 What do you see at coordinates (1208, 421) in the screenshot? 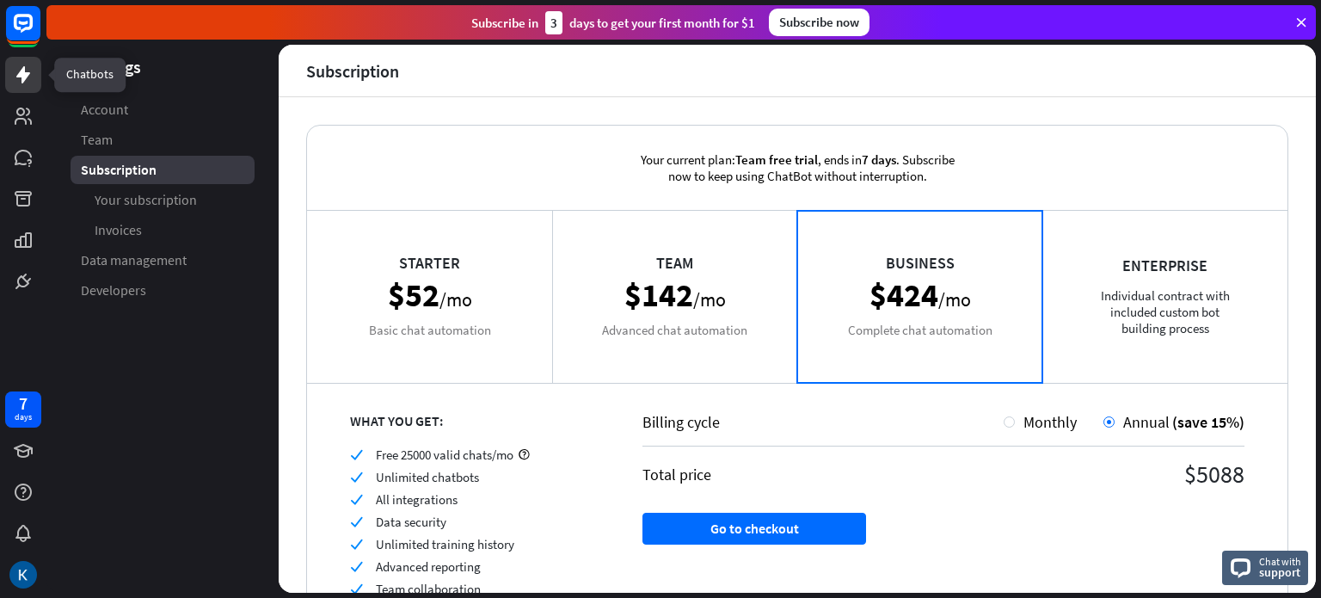
I see `span: (save 15%)` at bounding box center [1208, 421].